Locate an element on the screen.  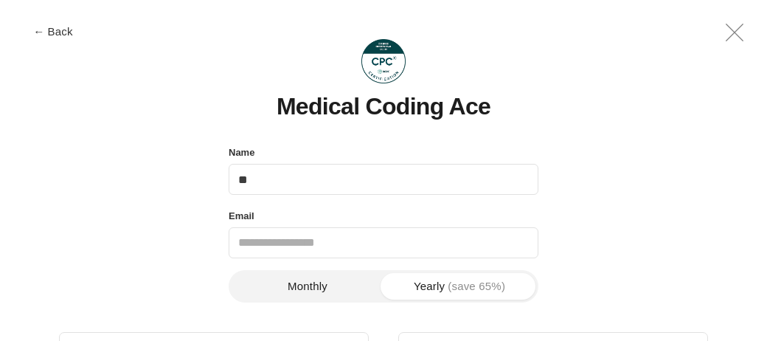
button: Monthly is located at coordinates (308, 286).